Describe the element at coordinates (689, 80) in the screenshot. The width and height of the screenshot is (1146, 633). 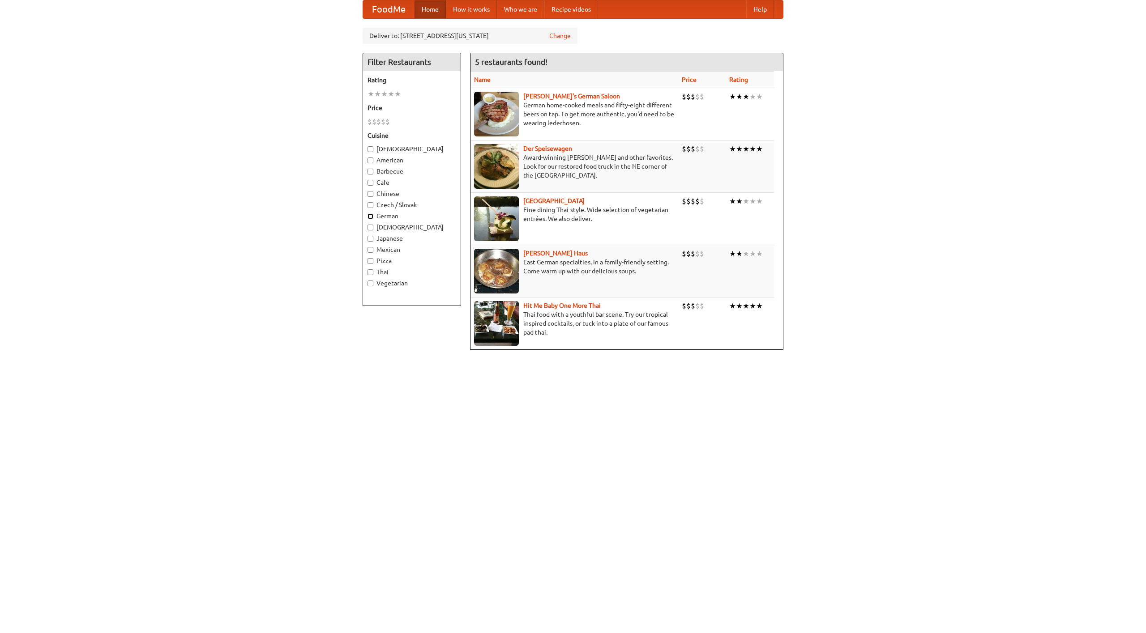
I see `a: Price` at that location.